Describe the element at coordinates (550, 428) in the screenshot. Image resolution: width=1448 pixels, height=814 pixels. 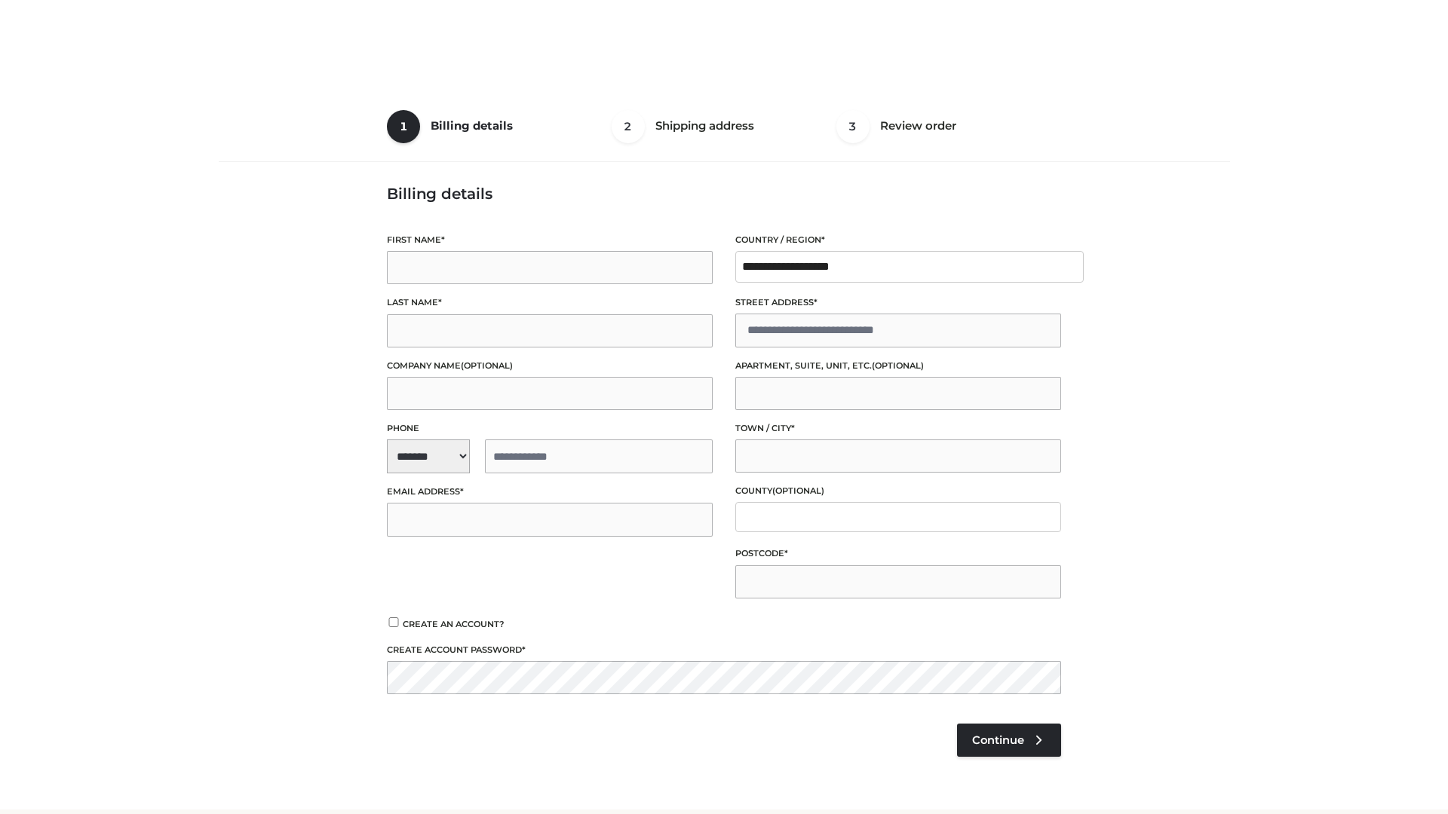
I see `label: Phone` at that location.